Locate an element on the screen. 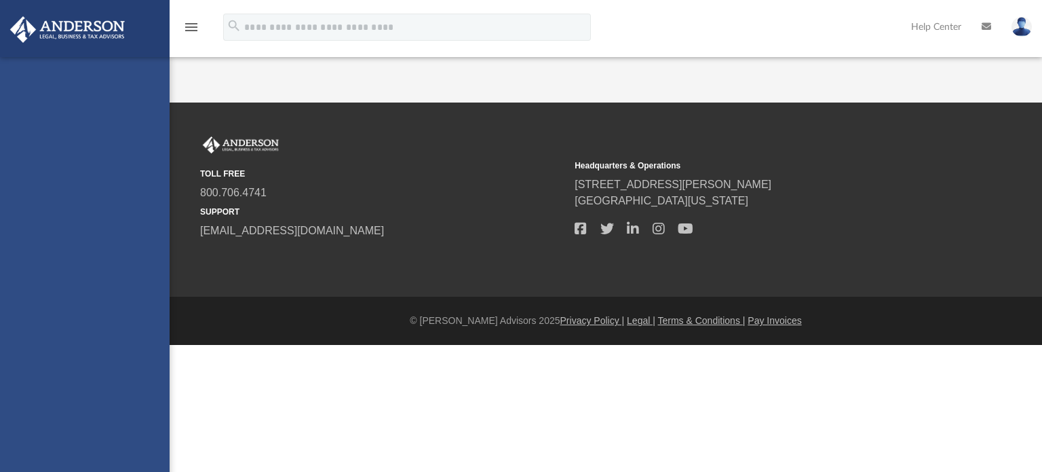 Image resolution: width=1042 pixels, height=472 pixels. a: Legal | is located at coordinates (641, 320).